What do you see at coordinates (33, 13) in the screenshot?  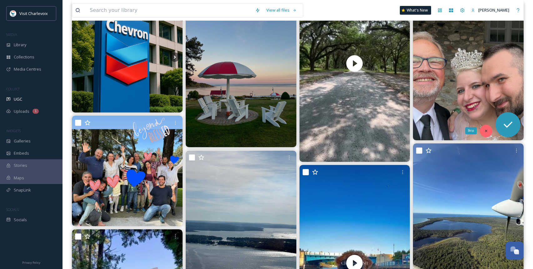 I see `span: Visit Charlevoix` at bounding box center [33, 13].